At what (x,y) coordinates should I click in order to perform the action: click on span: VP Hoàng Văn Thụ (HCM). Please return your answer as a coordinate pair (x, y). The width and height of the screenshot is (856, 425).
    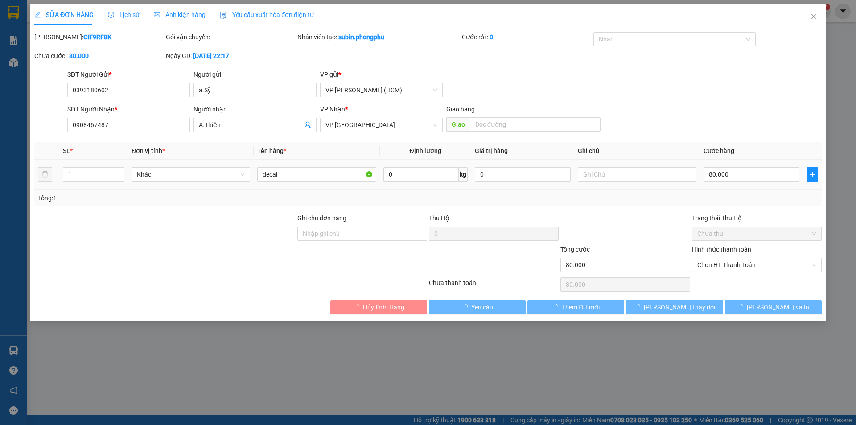
    Looking at the image, I should click on (381, 90).